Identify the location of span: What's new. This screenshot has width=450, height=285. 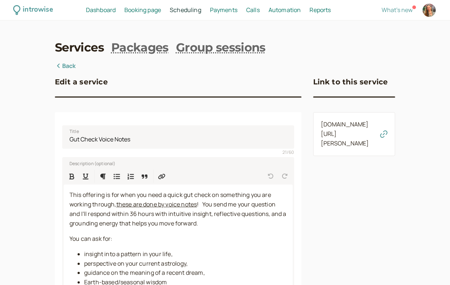
(397, 10).